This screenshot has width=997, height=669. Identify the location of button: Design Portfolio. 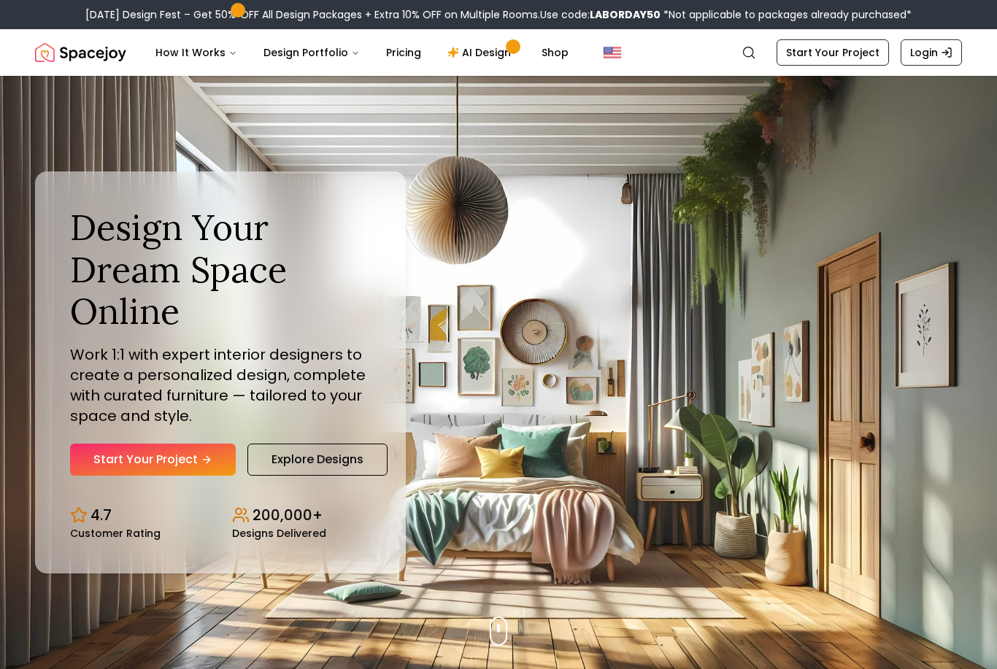
(312, 53).